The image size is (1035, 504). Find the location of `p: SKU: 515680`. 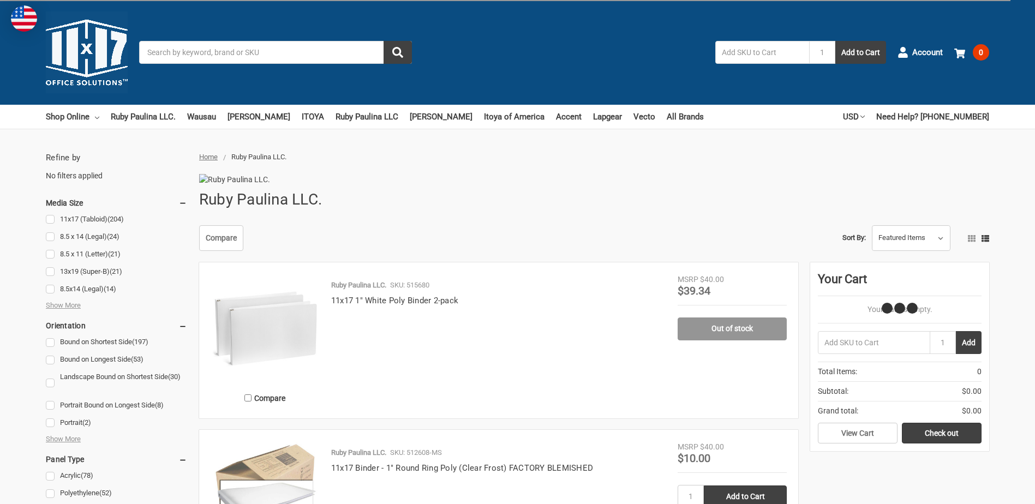

p: SKU: 515680 is located at coordinates (410, 285).